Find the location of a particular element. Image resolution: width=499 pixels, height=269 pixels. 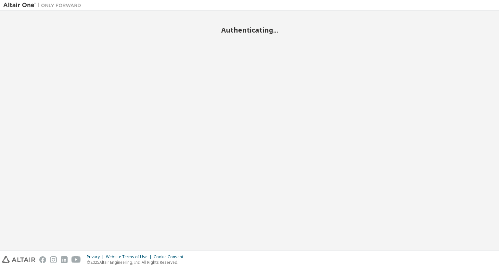

img: youtube.svg is located at coordinates (76, 259).